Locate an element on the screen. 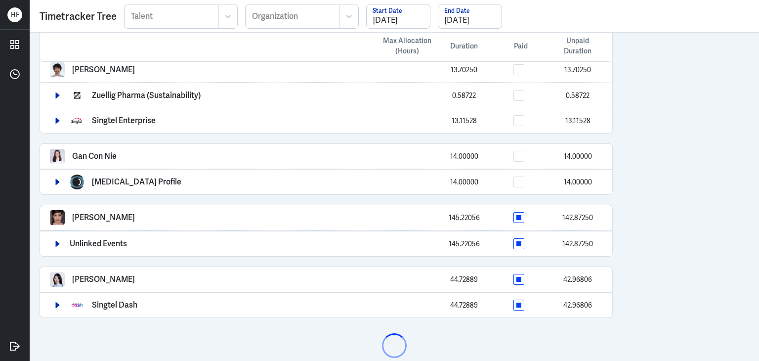 The height and width of the screenshot is (361, 759). img: Singtel Dash is located at coordinates (77, 305).